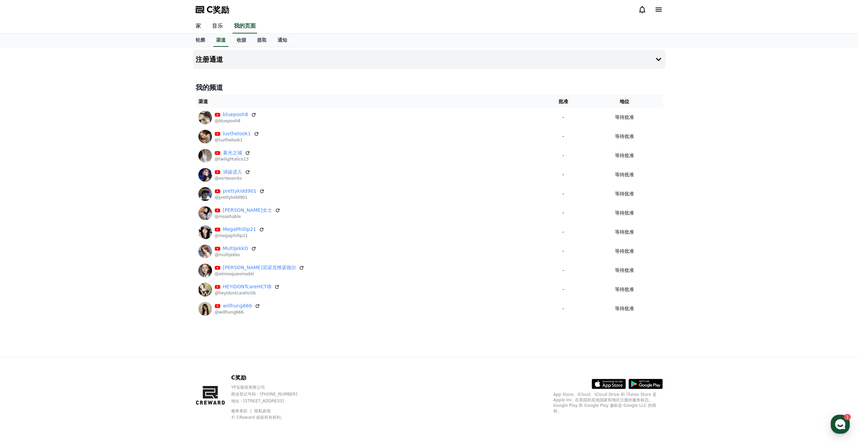 The image size is (858, 442). What do you see at coordinates (563, 101) in the screenshot?
I see `font: 批准` at bounding box center [563, 101].